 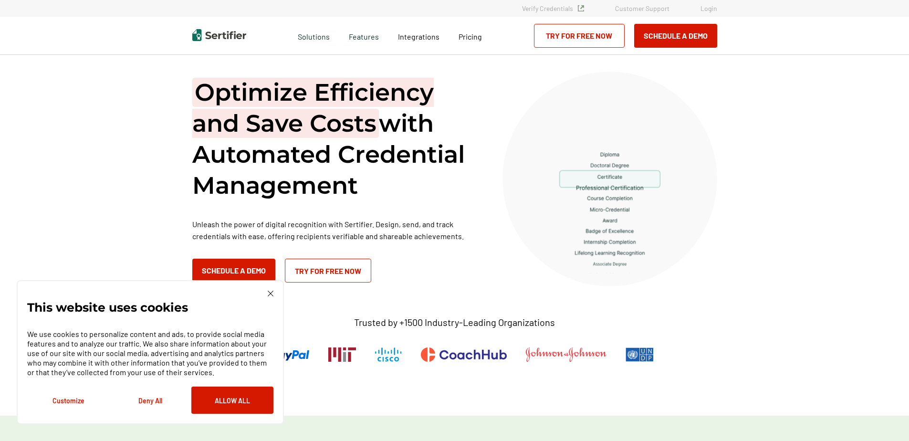 What do you see at coordinates (150, 353) in the screenshot?
I see `p: We use cookies to personalize content and ads, to provide social media features and to analyze ou...` at bounding box center [150, 353].